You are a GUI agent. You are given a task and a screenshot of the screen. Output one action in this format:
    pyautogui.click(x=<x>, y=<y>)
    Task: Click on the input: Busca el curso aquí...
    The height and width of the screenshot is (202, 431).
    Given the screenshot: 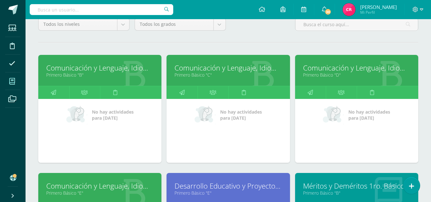 What is the action you would take?
    pyautogui.click(x=357, y=24)
    